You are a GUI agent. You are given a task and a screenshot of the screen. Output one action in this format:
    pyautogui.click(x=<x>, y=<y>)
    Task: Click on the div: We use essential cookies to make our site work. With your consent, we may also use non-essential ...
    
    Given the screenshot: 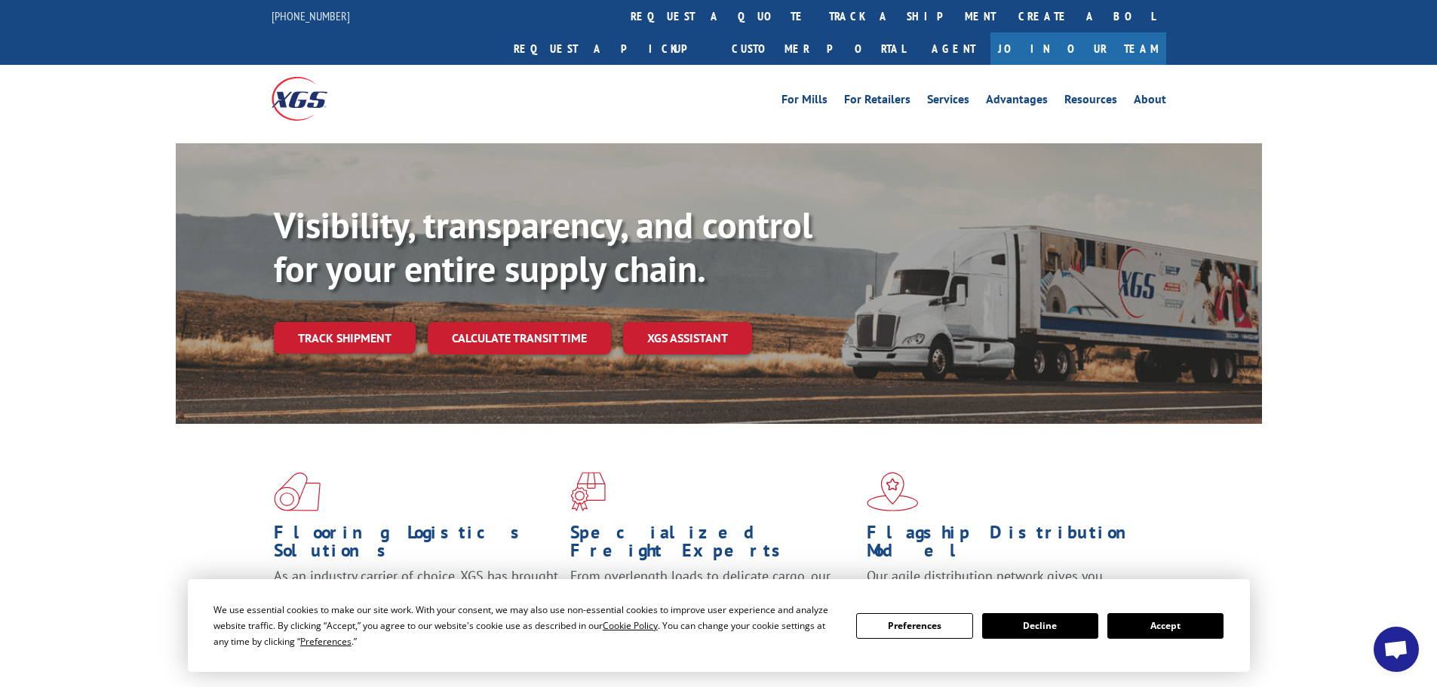 What is the action you would take?
    pyautogui.click(x=526, y=625)
    